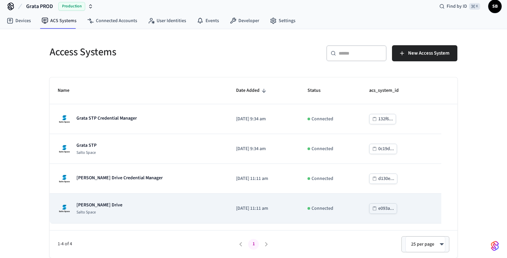 This screenshot has height=258, width=507. I want to click on a: Developer, so click(244, 21).